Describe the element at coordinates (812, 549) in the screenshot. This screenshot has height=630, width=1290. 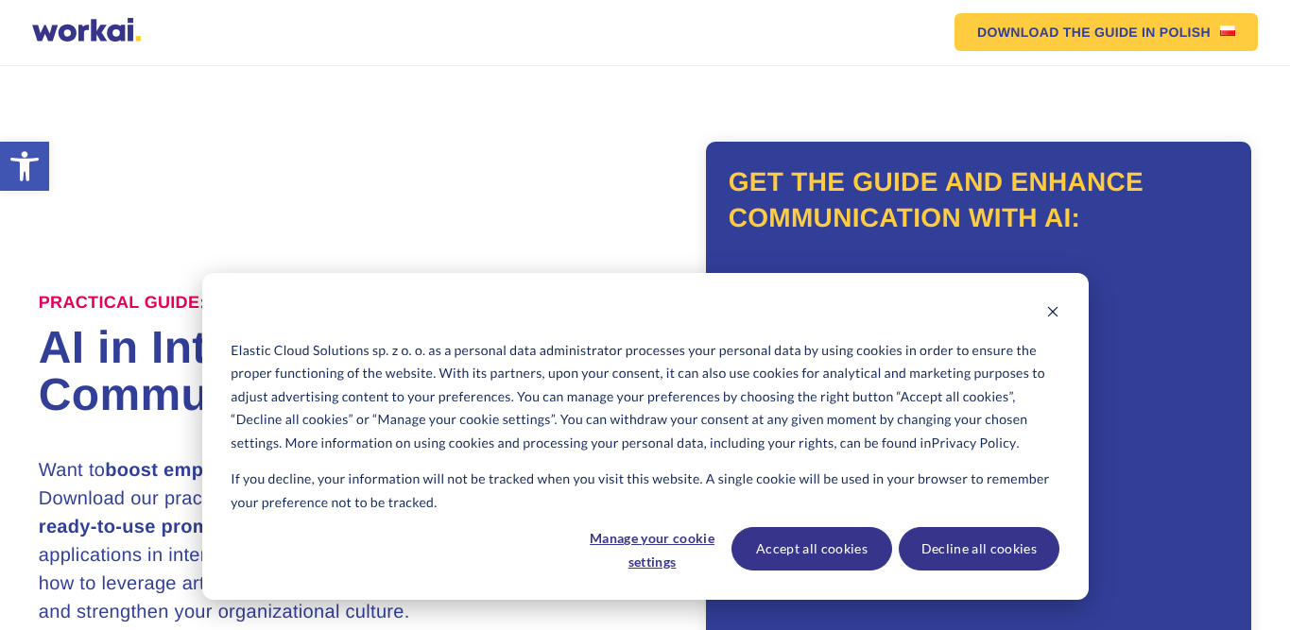
I see `button: Accept all cookies` at that location.